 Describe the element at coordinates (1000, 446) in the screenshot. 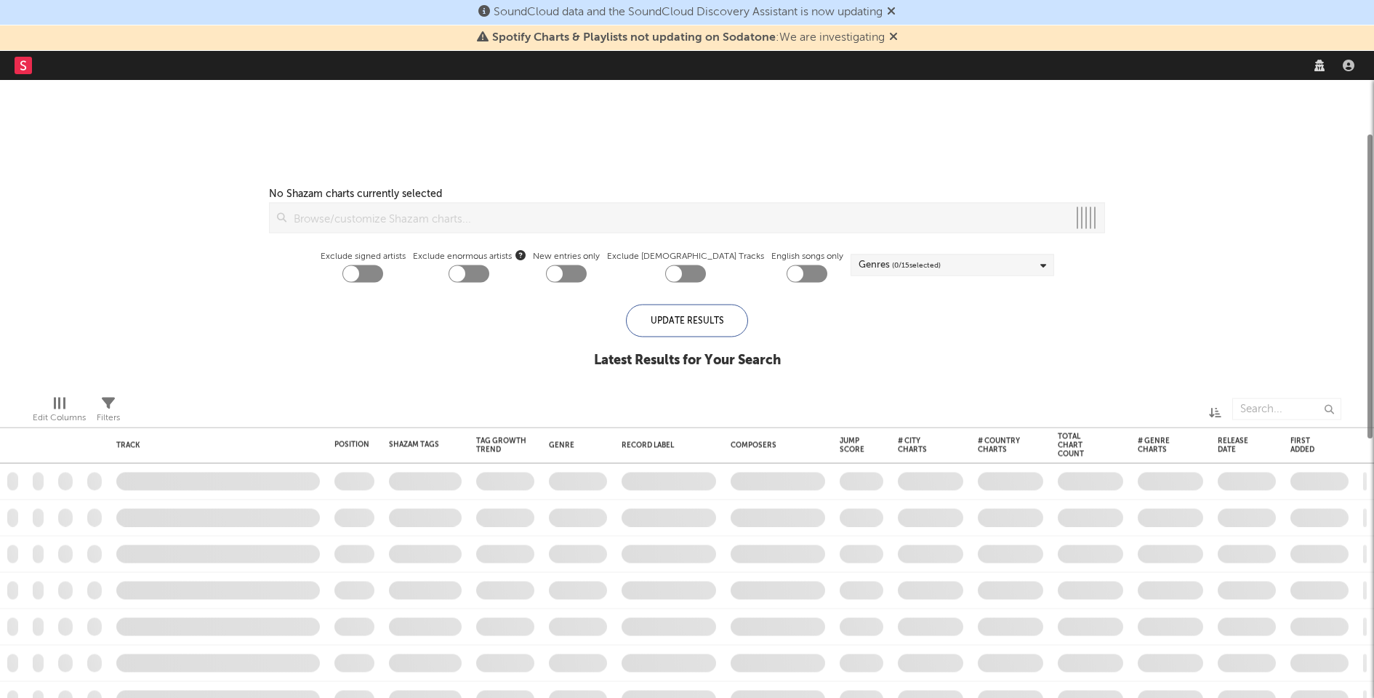

I see `div: # Country Charts` at that location.